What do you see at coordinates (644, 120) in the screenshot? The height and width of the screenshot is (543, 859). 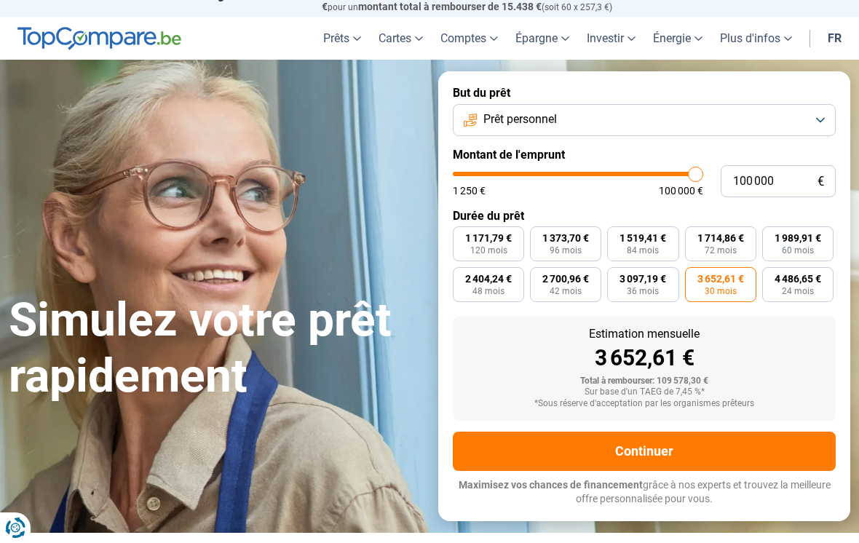 I see `button: Prêt personnel` at bounding box center [644, 120].